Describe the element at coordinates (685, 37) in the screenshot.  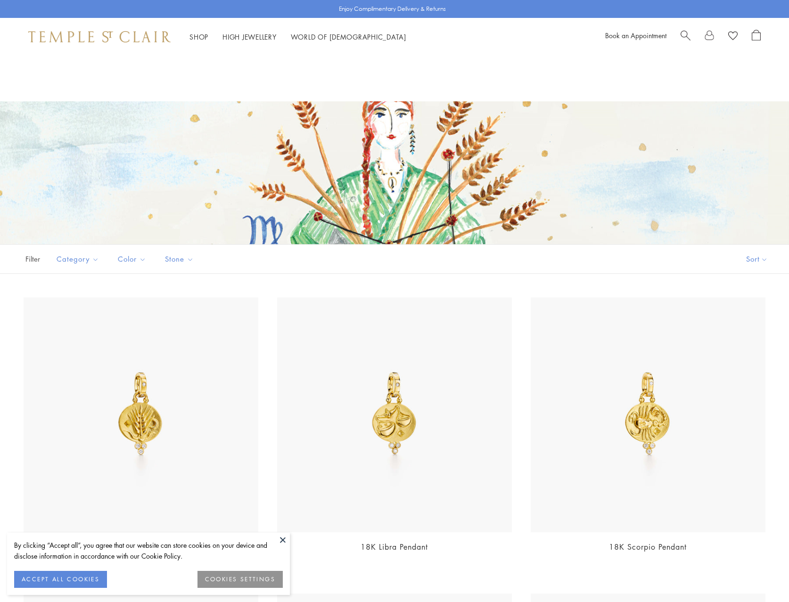
I see `a: Search` at that location.